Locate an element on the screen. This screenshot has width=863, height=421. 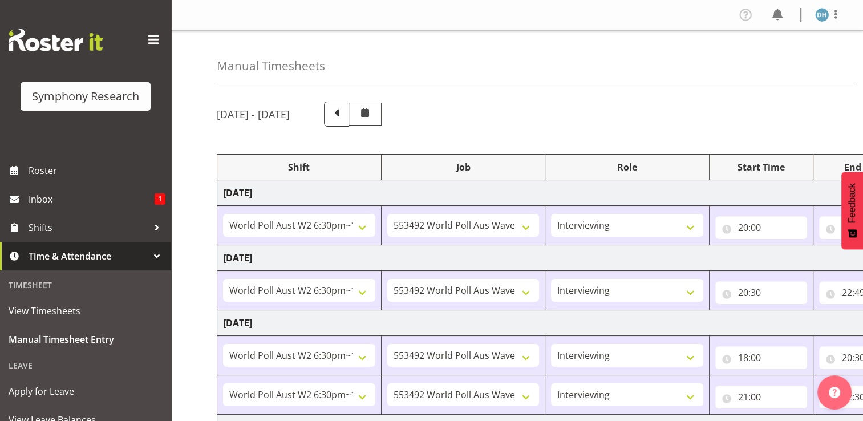
img: Rosterit website logo is located at coordinates (55, 40).